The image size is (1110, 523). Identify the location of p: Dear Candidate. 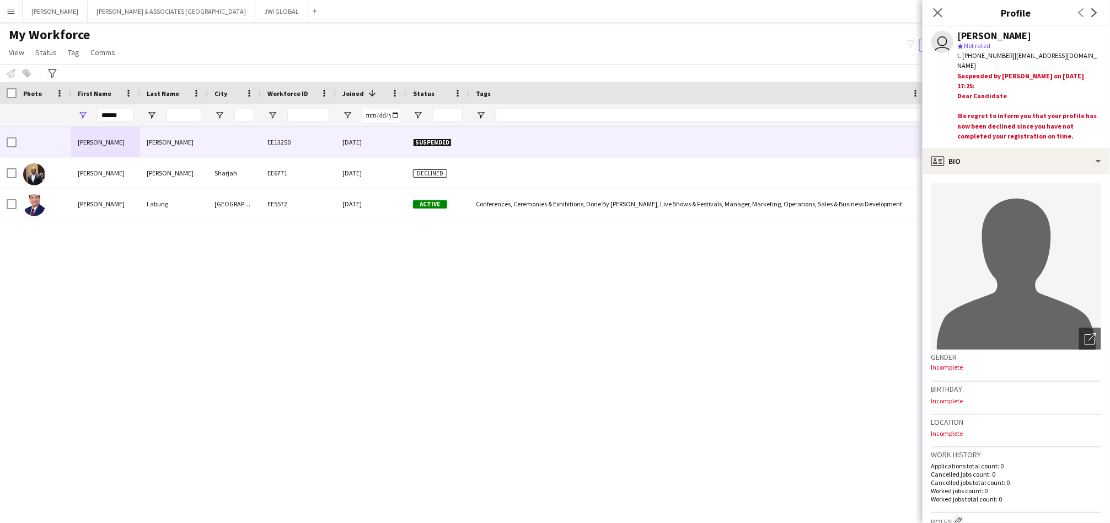
(1030, 96).